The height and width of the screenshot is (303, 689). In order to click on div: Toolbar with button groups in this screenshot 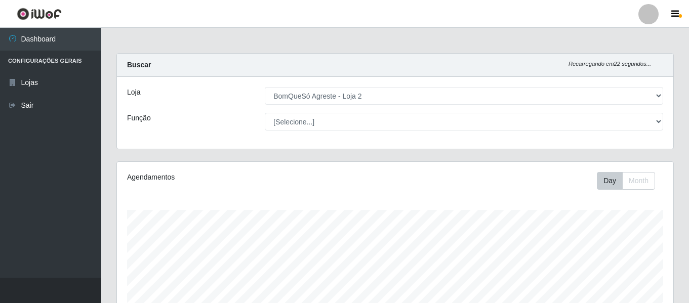, I will do `click(629, 181)`.